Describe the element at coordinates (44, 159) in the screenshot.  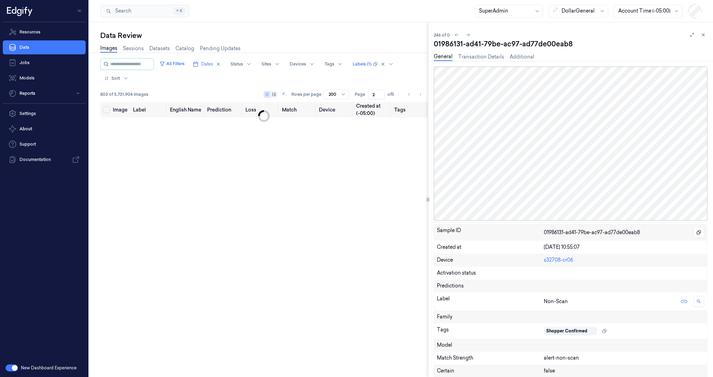
I see `a: Documentation` at that location.